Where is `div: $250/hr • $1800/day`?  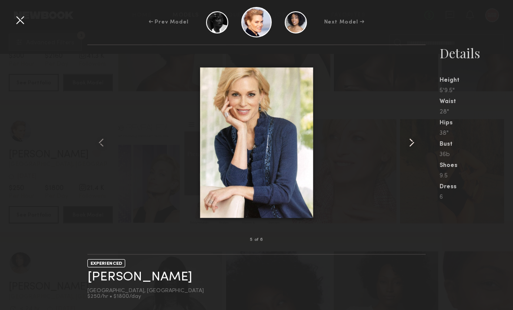
div: $250/hr • $1800/day is located at coordinates (146, 296).